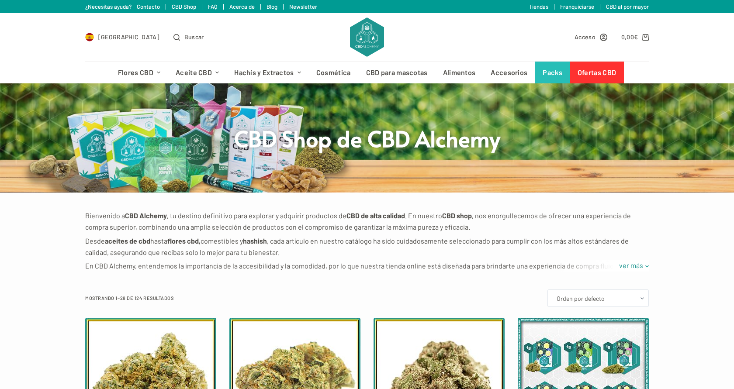 This screenshot has width=734, height=389. Describe the element at coordinates (367, 37) in the screenshot. I see `img: CBD Alchemy` at that location.